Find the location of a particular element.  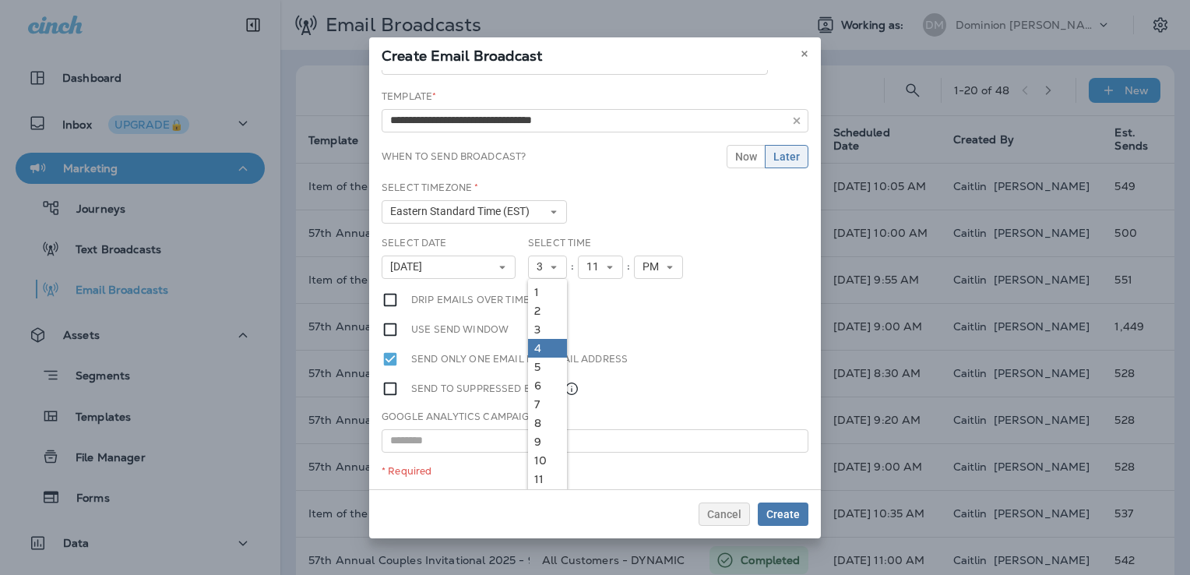

a: 7 is located at coordinates (548, 404).